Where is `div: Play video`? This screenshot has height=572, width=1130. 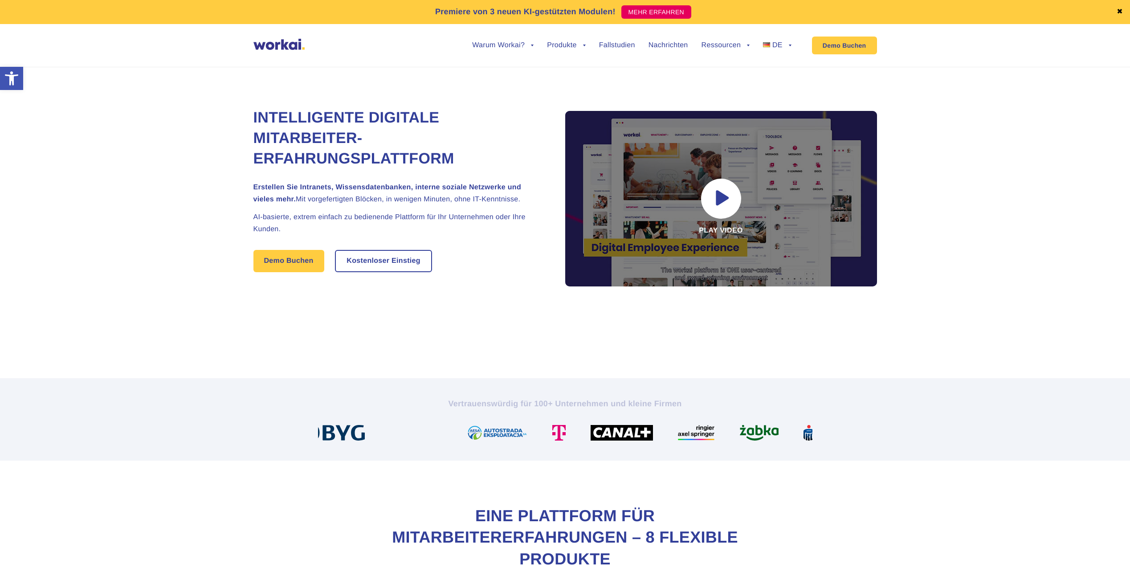
div: Play video is located at coordinates (721, 199).